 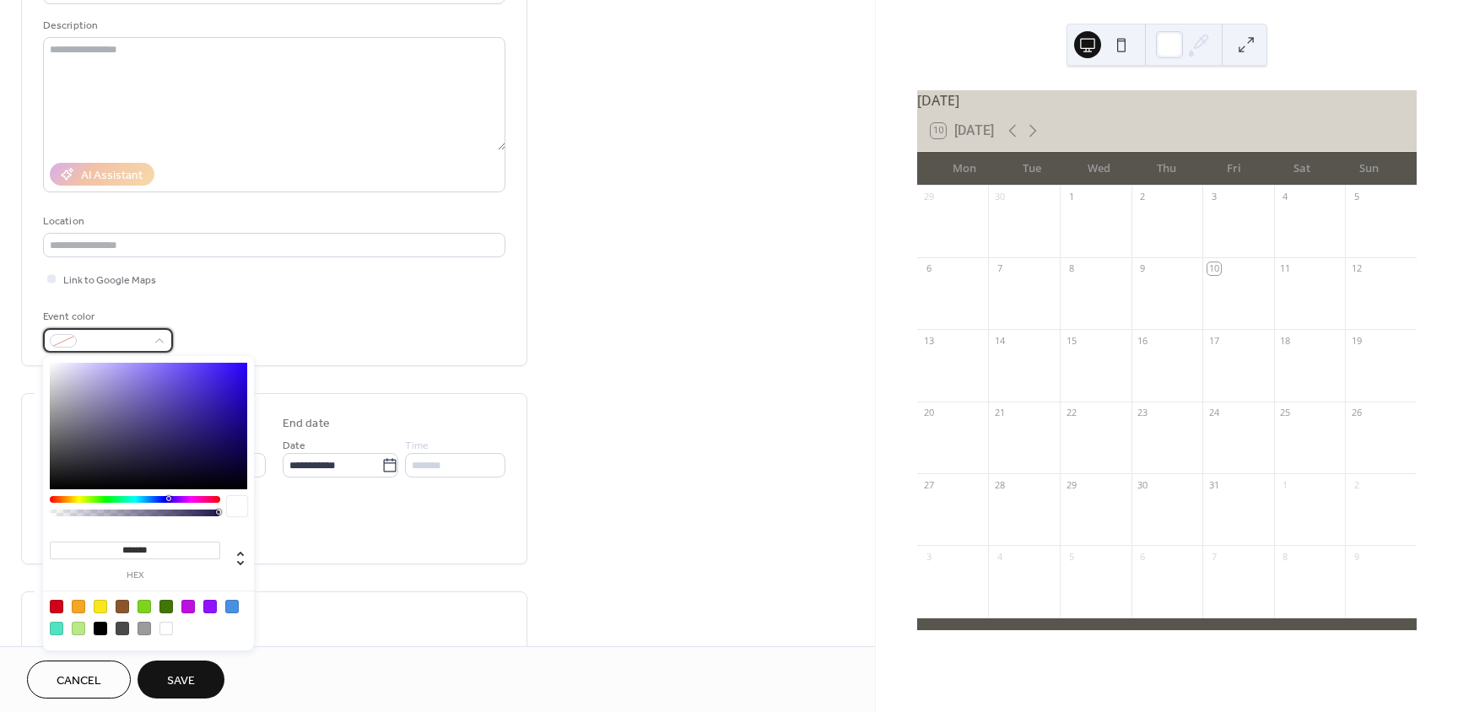 I want to click on div: #9013FE, so click(x=210, y=607).